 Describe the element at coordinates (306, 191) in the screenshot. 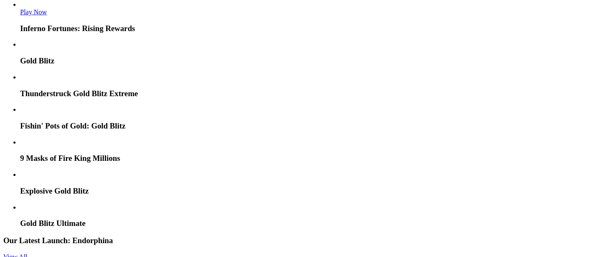

I see `h3: Explosive Gold Blitz` at that location.